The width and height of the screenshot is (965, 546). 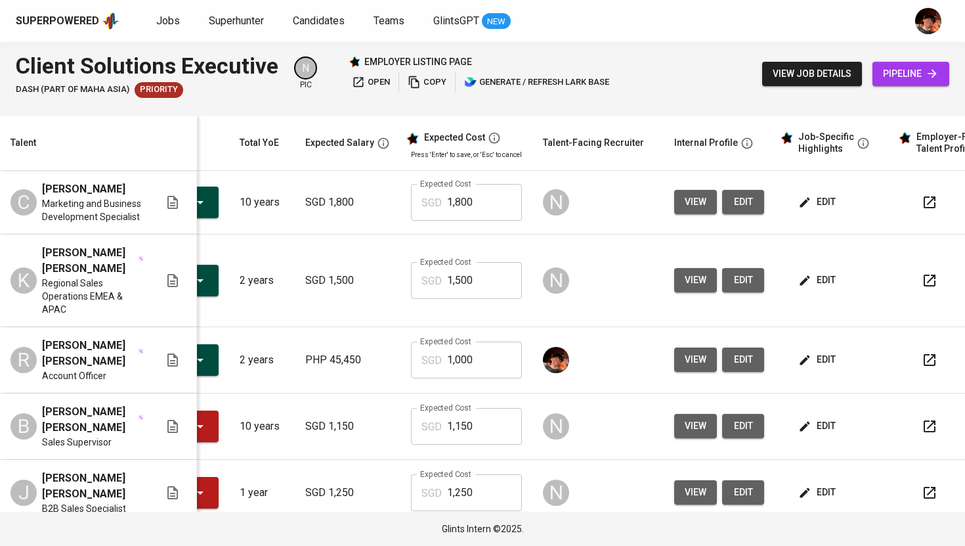 What do you see at coordinates (812, 74) in the screenshot?
I see `button: view job details` at bounding box center [812, 74].